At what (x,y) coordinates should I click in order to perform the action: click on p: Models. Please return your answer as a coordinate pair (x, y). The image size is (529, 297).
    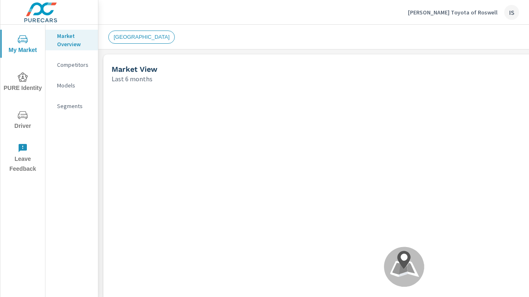
    Looking at the image, I should click on (74, 85).